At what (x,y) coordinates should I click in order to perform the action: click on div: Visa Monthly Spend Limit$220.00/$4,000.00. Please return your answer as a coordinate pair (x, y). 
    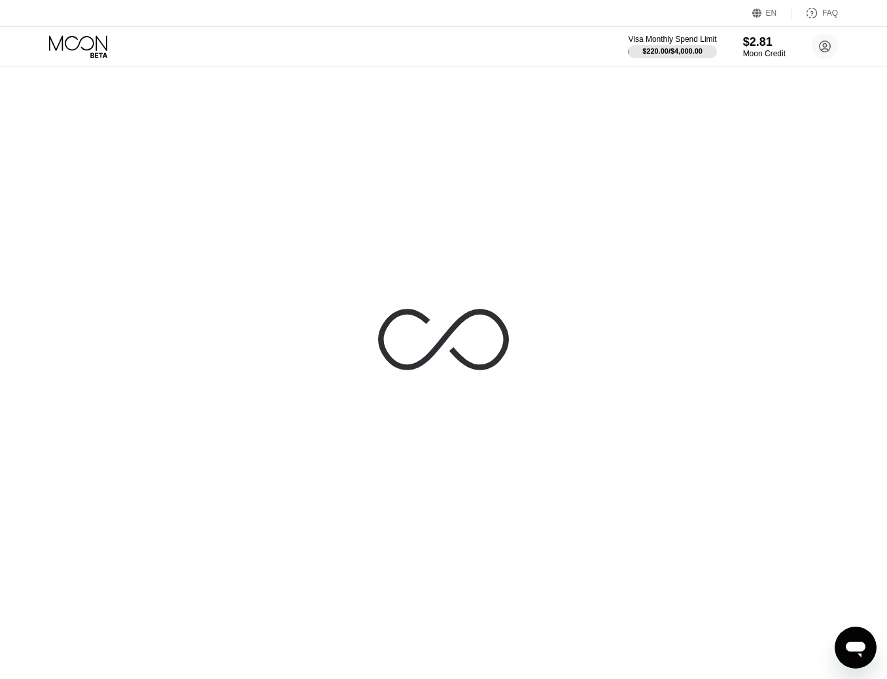
    Looking at the image, I should click on (671, 46).